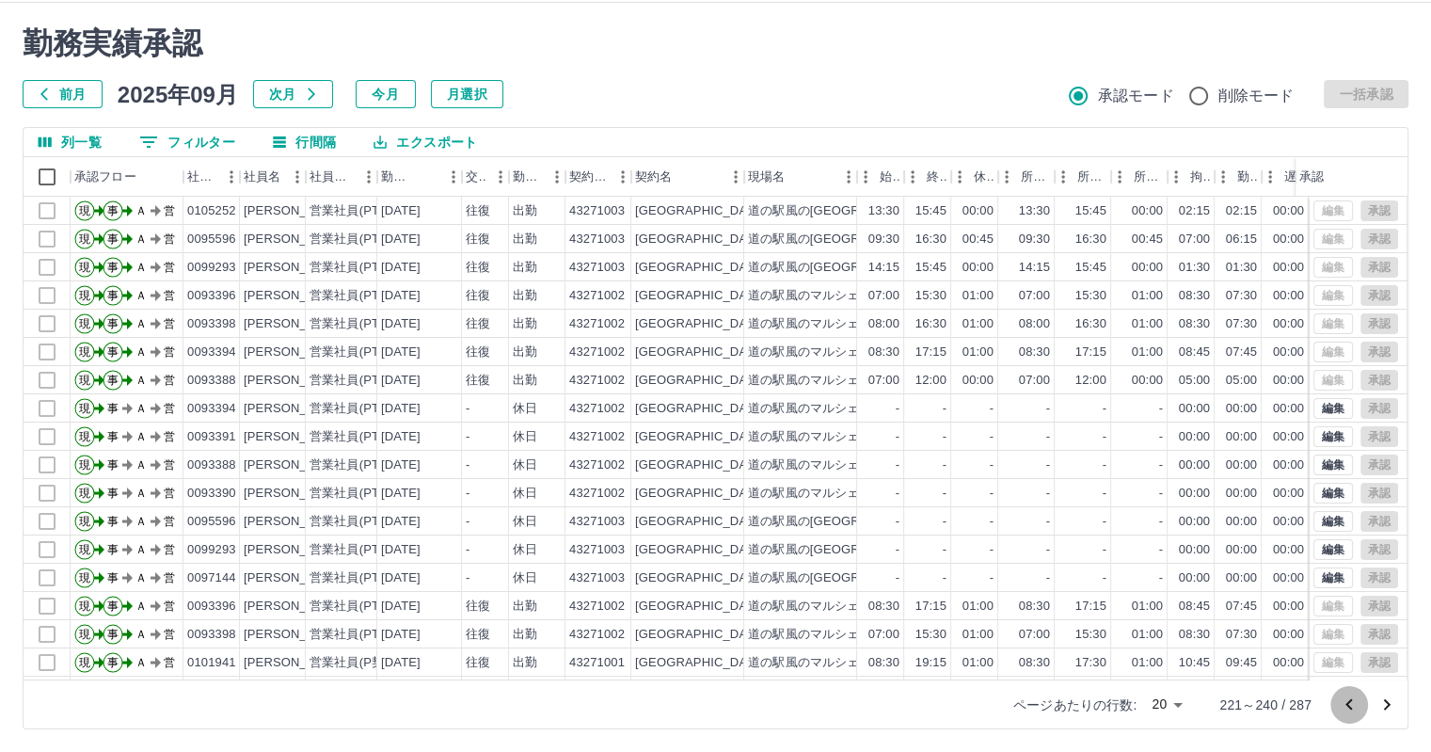 Image resolution: width=1431 pixels, height=752 pixels. Describe the element at coordinates (212, 211) in the screenshot. I see `div: 0105252` at that location.